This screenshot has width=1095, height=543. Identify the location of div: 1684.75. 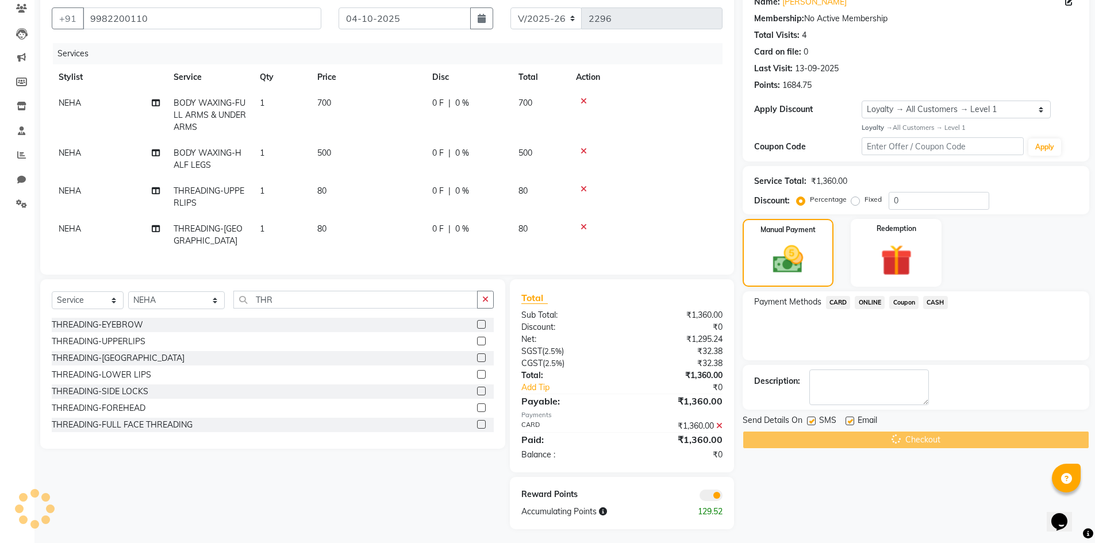
(797, 85).